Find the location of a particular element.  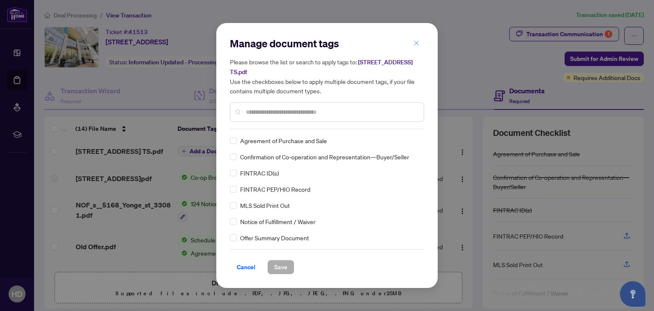

button: Open asap is located at coordinates (632, 294).